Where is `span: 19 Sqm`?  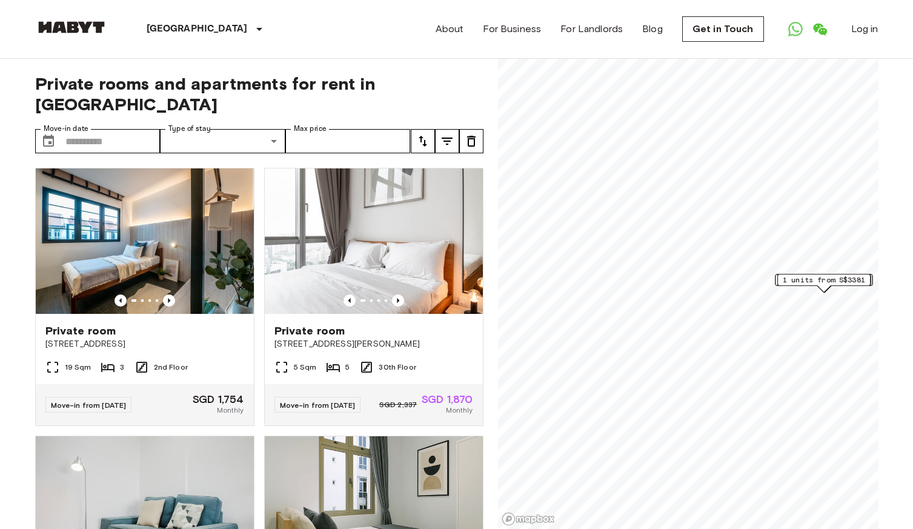 span: 19 Sqm is located at coordinates (78, 367).